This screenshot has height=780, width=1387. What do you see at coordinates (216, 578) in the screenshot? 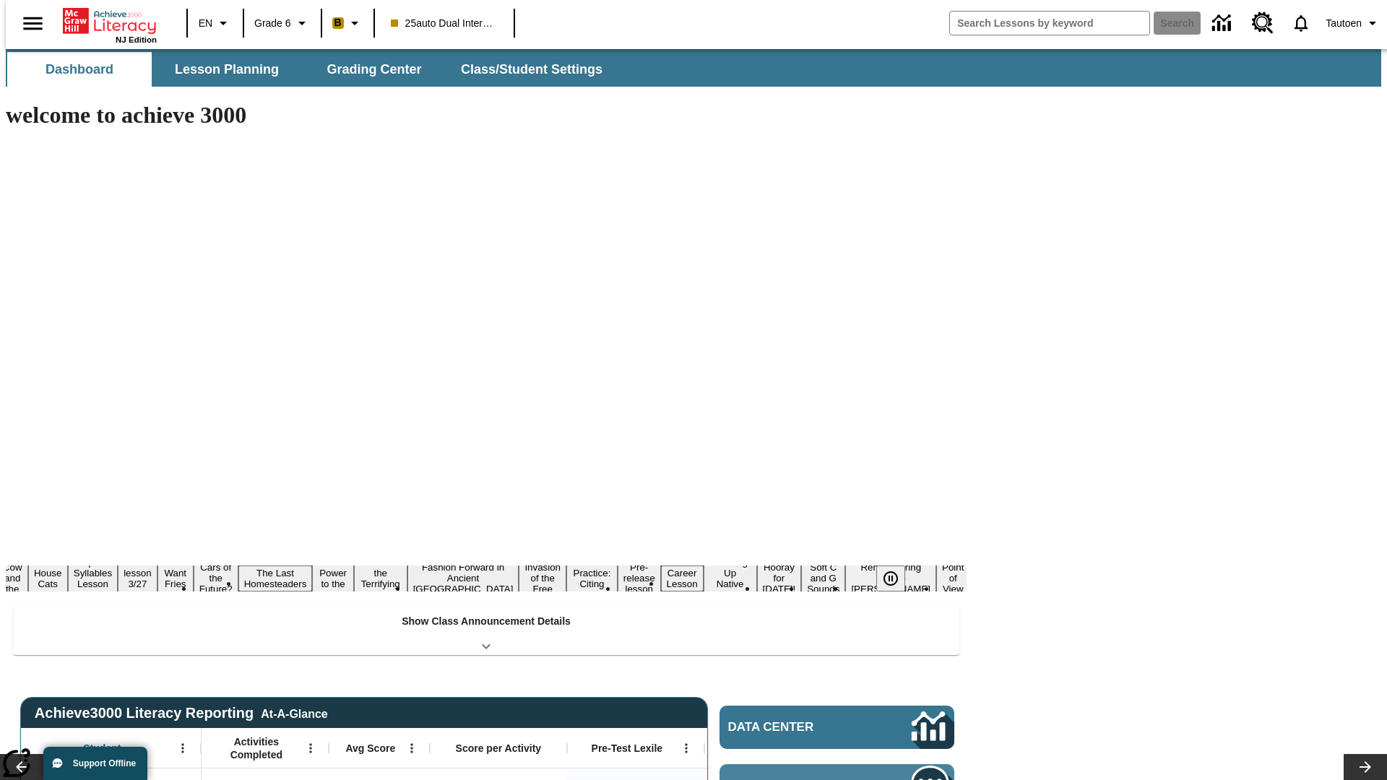
I see `button: Slide 7 Cars of the Future?` at bounding box center [216, 578].